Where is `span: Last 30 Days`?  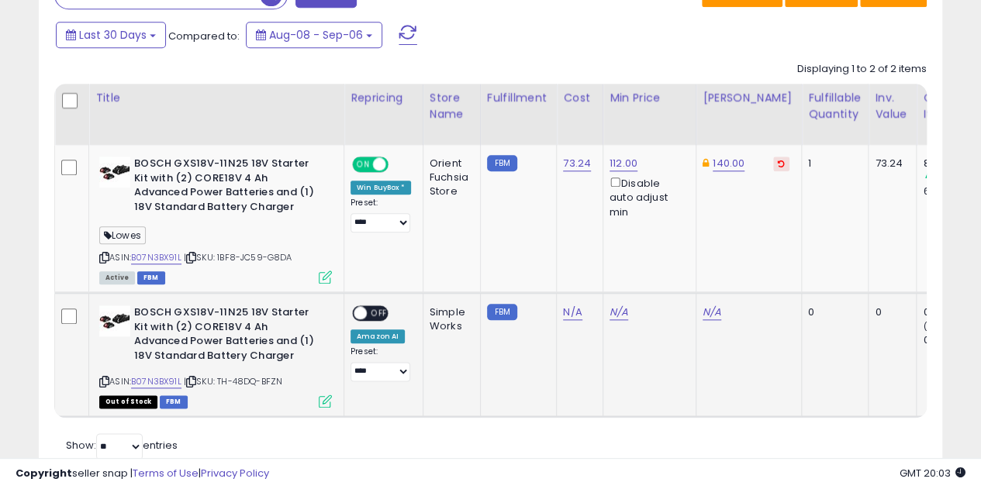 span: Last 30 Days is located at coordinates (112, 35).